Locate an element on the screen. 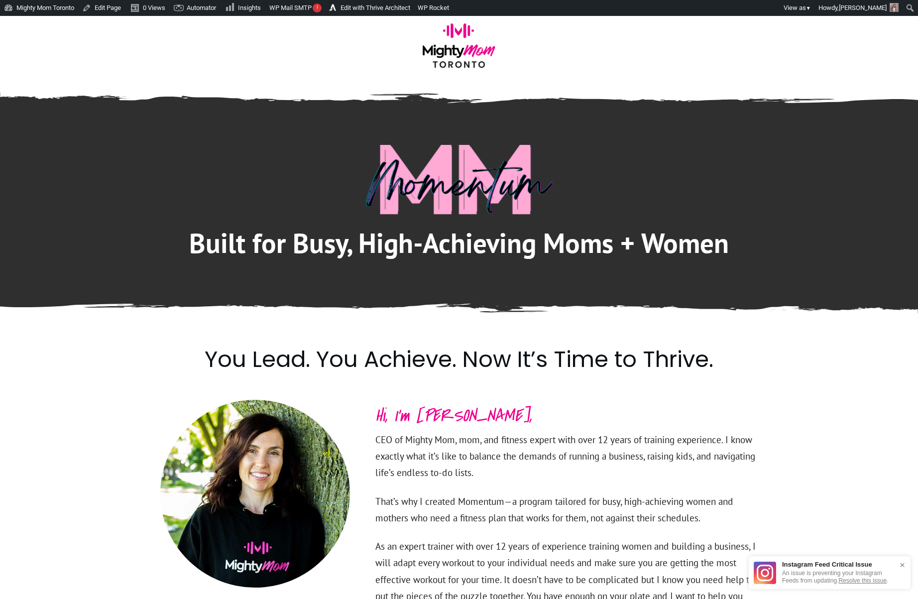 The width and height of the screenshot is (918, 599). a: Resolve this issue is located at coordinates (863, 581).